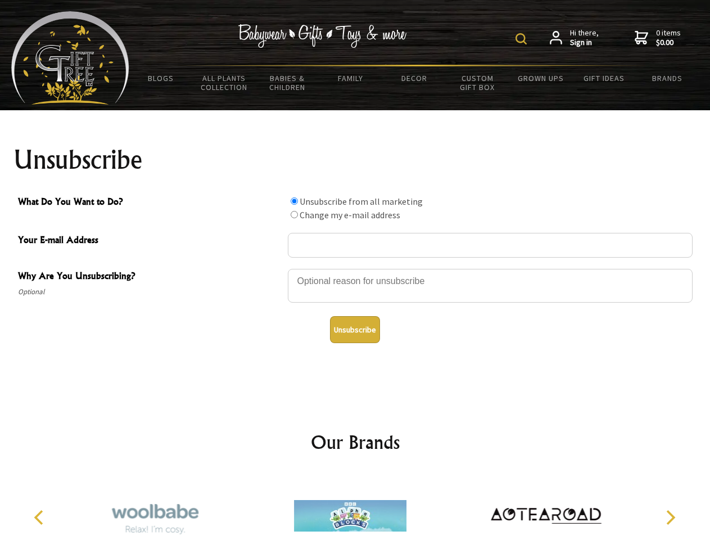 The width and height of the screenshot is (710, 540). I want to click on span: What Do You Want to Do?, so click(150, 202).